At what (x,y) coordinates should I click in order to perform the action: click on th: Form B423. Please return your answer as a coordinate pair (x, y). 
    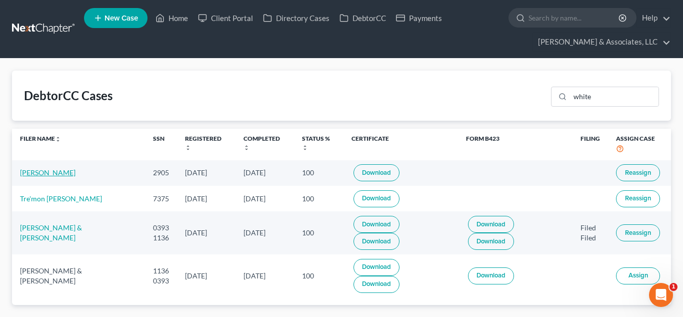
    Looking at the image, I should click on (515, 144).